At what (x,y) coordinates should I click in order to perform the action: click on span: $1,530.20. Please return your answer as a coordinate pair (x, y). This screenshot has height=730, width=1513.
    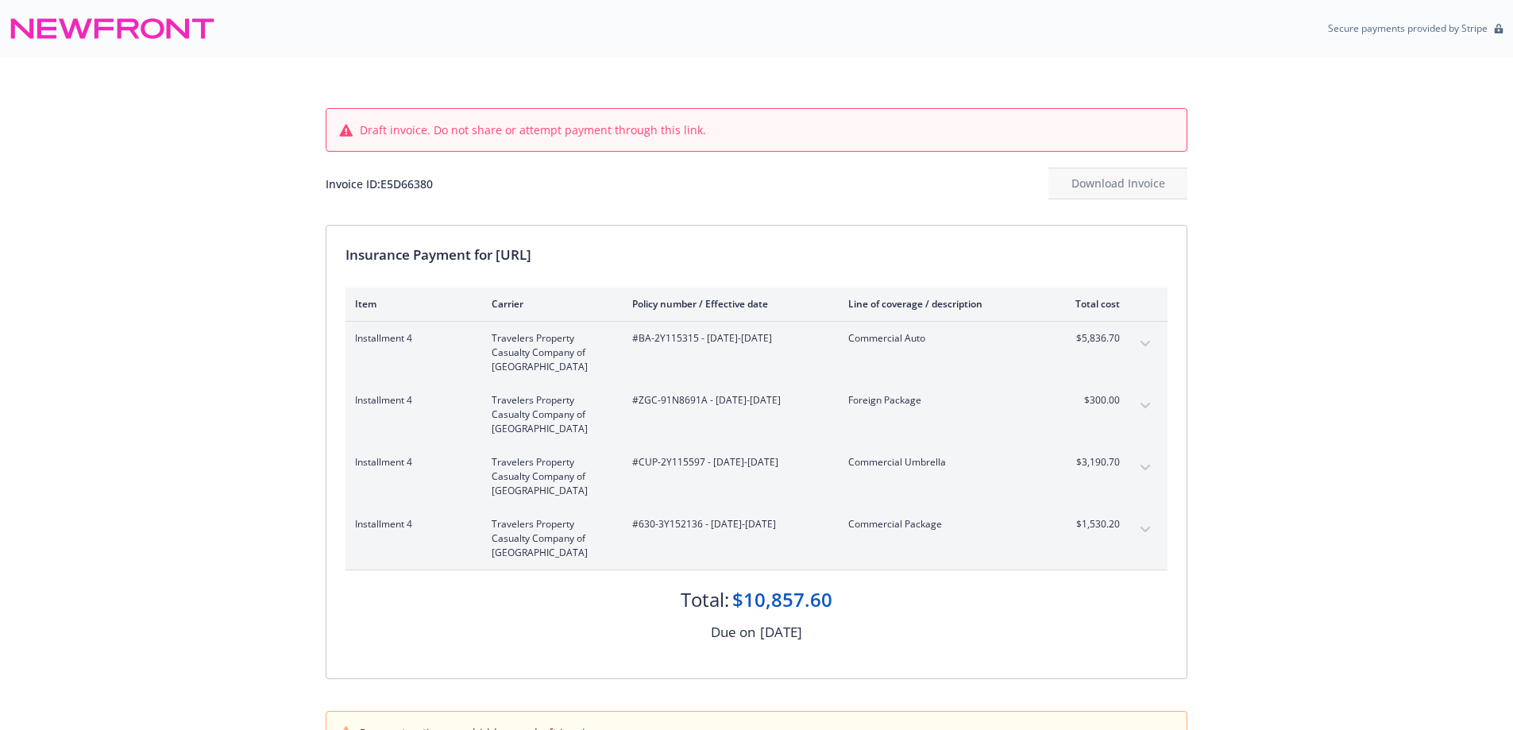
    Looking at the image, I should click on (1090, 524).